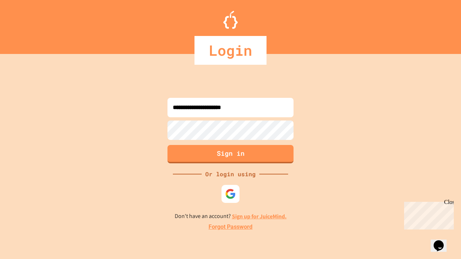 This screenshot has width=461, height=259. Describe the element at coordinates (259, 217) in the screenshot. I see `a: Sign up for JuiceMind.` at that location.